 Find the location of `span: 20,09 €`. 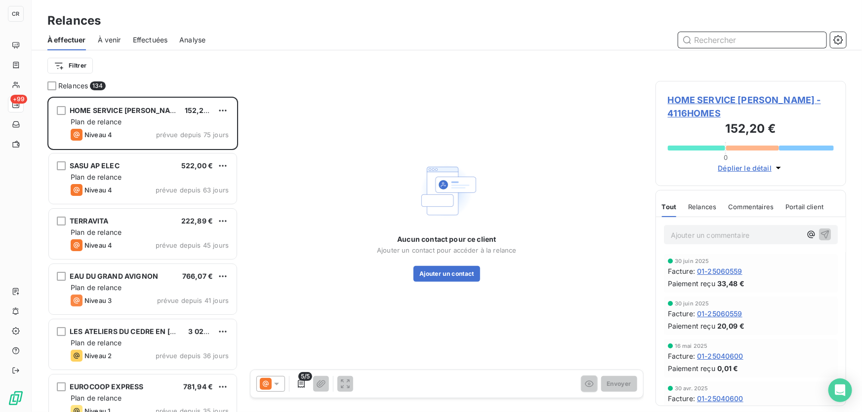

span: 20,09 € is located at coordinates (731, 326).